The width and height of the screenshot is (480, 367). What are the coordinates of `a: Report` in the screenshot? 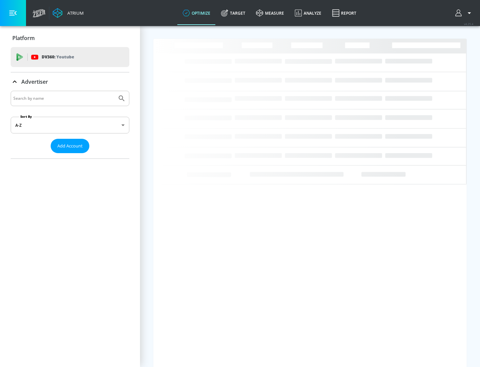 It's located at (344, 13).